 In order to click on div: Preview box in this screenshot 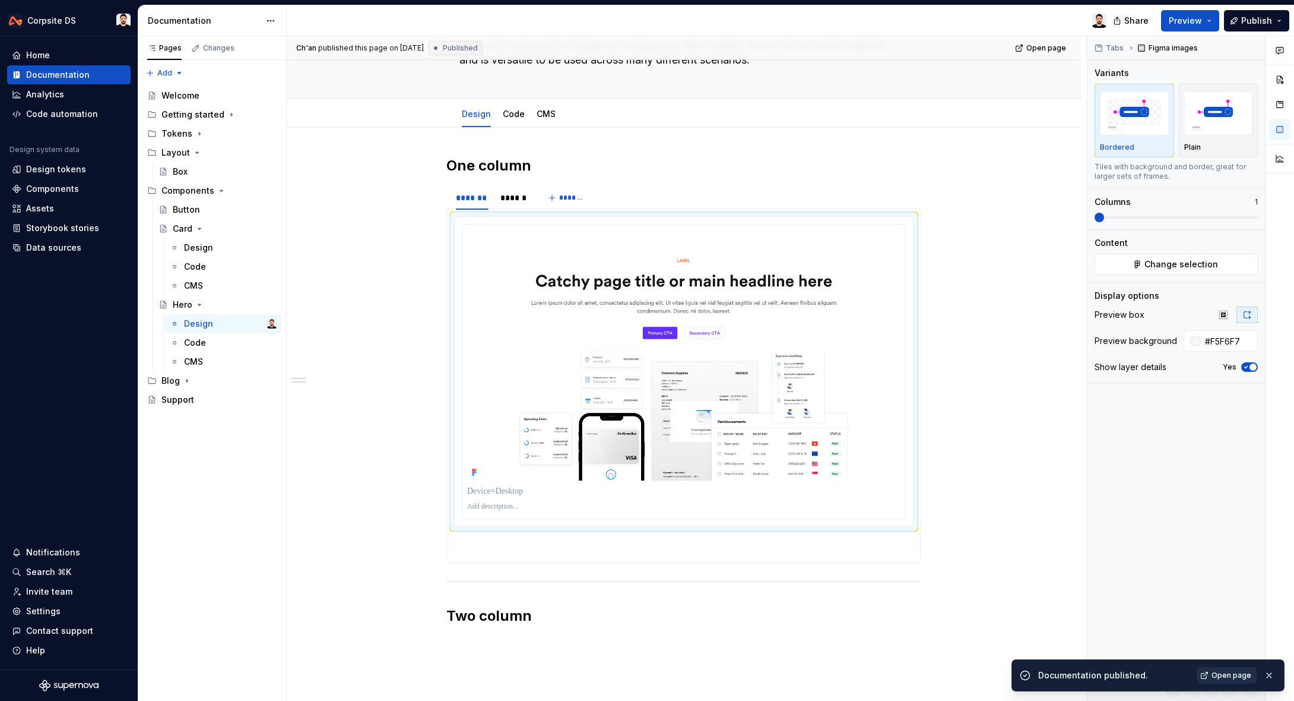, I will do `click(1120, 315)`.